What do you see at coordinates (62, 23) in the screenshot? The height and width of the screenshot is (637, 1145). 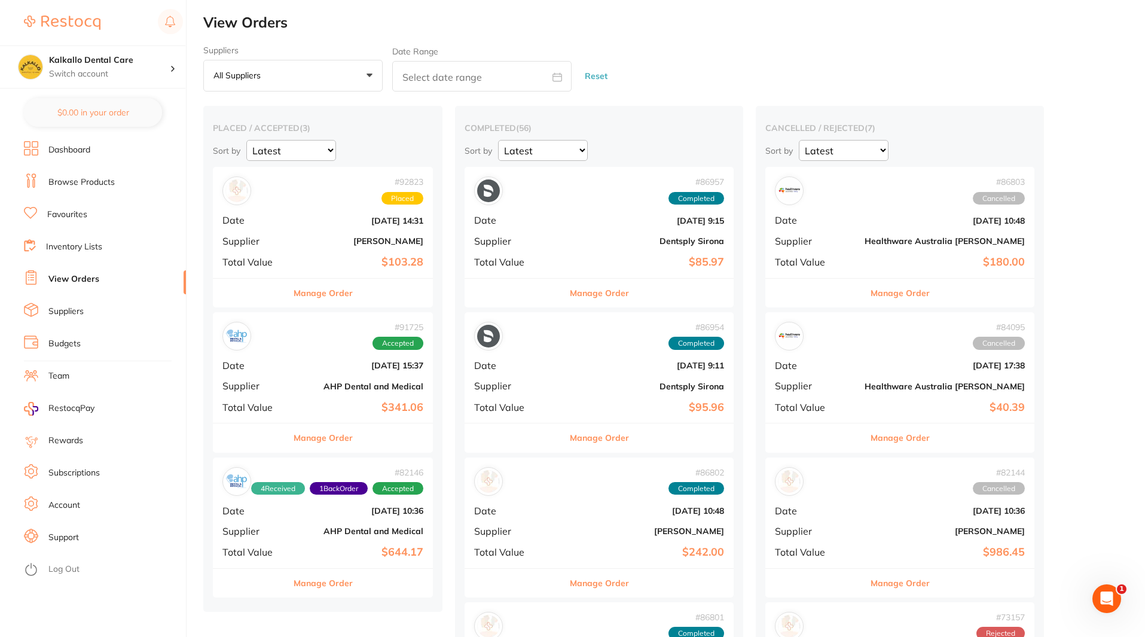 I see `img: Restocq Logo` at bounding box center [62, 23].